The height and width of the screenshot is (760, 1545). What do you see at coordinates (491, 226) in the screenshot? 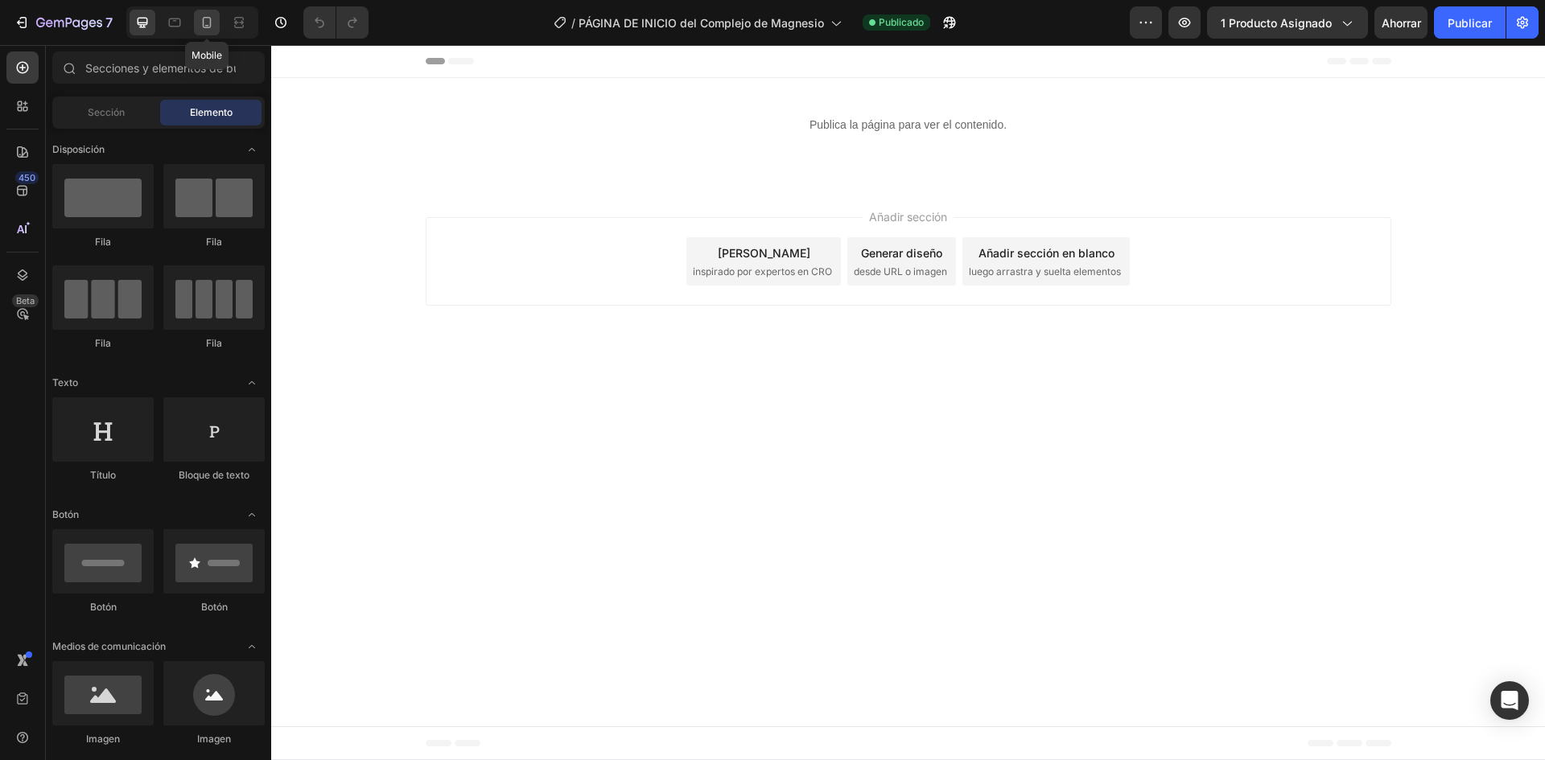
I see `font: inspirado por expertos en CRO` at bounding box center [491, 226].